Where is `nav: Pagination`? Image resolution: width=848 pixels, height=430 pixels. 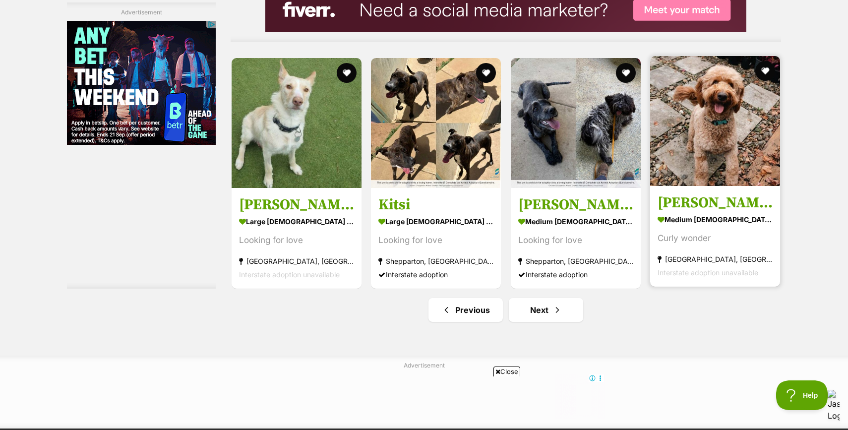 nav: Pagination is located at coordinates (506, 310).